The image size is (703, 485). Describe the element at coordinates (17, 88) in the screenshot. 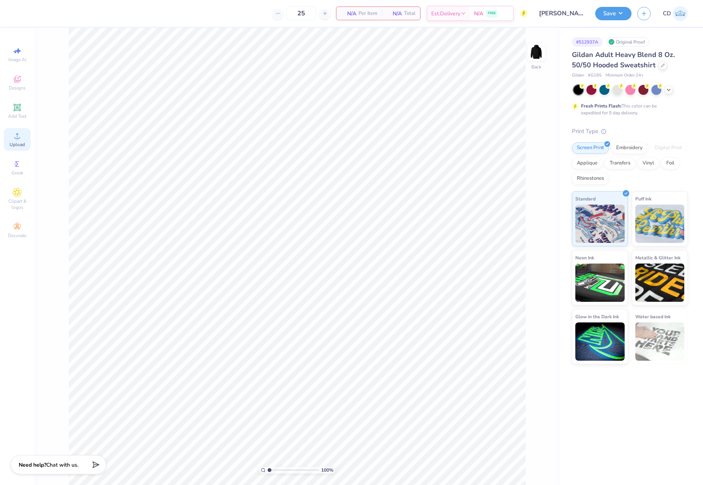

I see `span: Designs` at that location.